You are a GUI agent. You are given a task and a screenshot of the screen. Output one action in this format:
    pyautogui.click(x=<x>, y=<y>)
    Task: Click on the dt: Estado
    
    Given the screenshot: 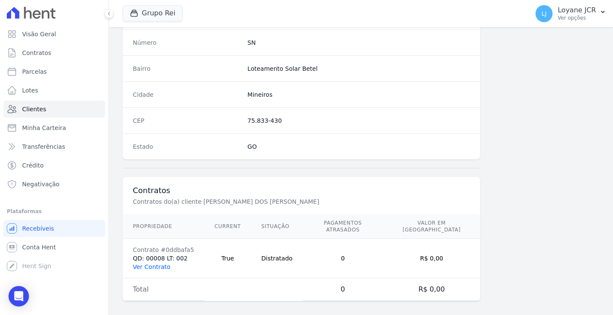 What is the action you would take?
    pyautogui.click(x=187, y=146)
    